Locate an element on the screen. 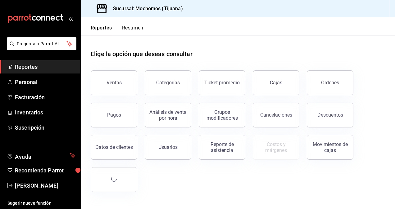  button: Ticket promedio is located at coordinates (222, 83).